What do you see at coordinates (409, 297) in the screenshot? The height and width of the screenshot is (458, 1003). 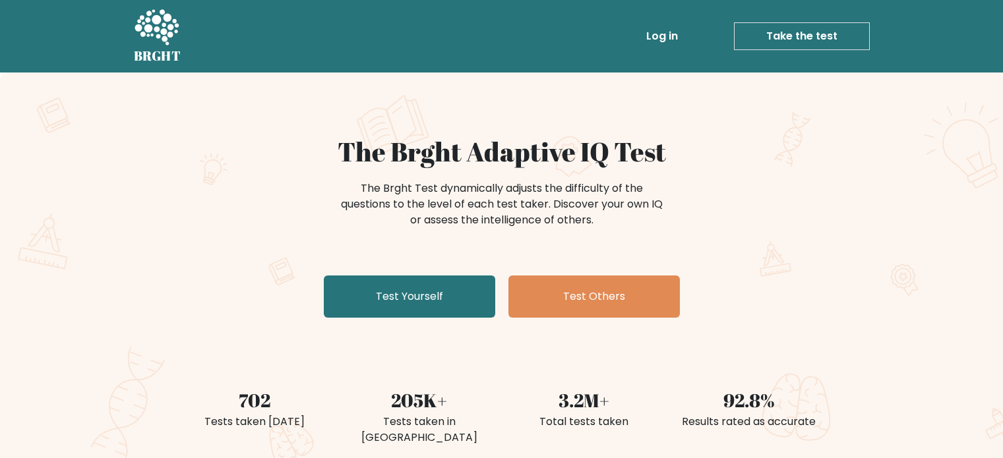 I see `a: Test Yourself` at bounding box center [409, 297].